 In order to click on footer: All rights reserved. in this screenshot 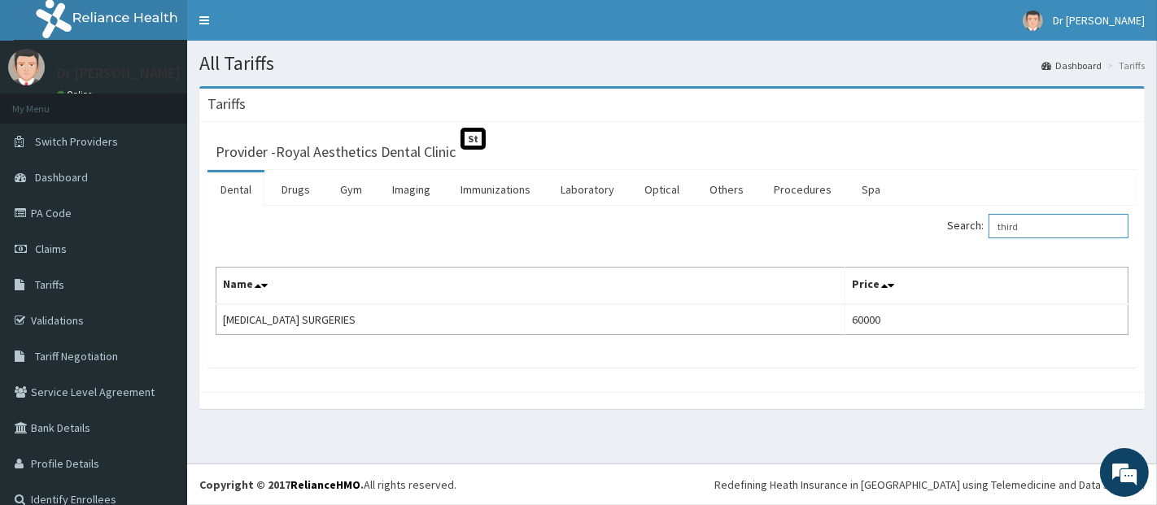, I will do `click(672, 484)`.